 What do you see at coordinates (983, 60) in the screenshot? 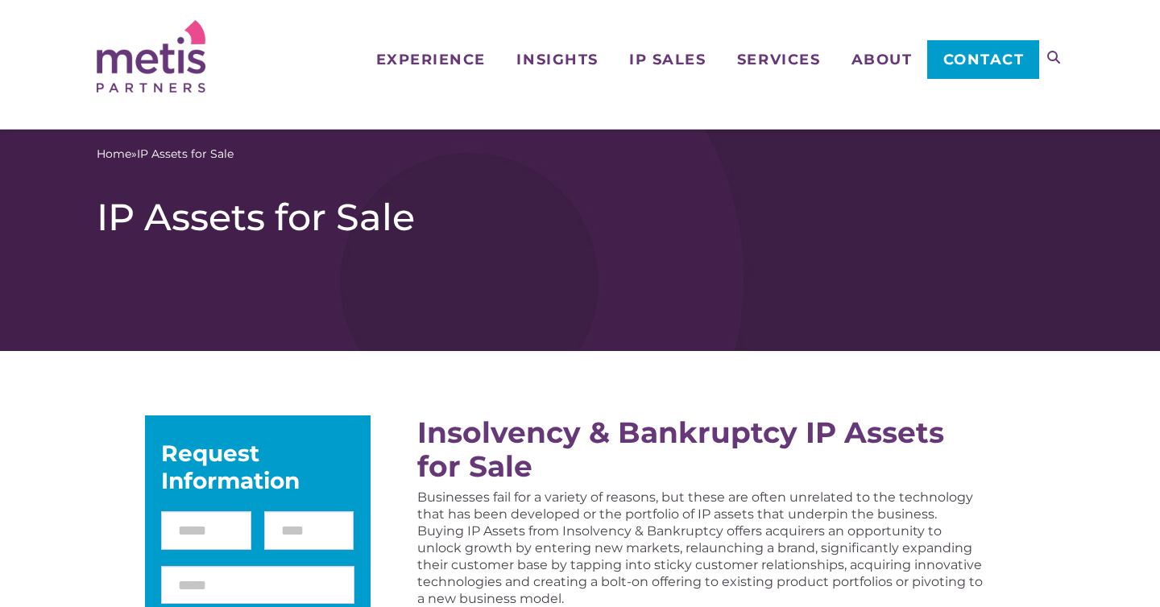
I see `span: Contact` at bounding box center [983, 60].